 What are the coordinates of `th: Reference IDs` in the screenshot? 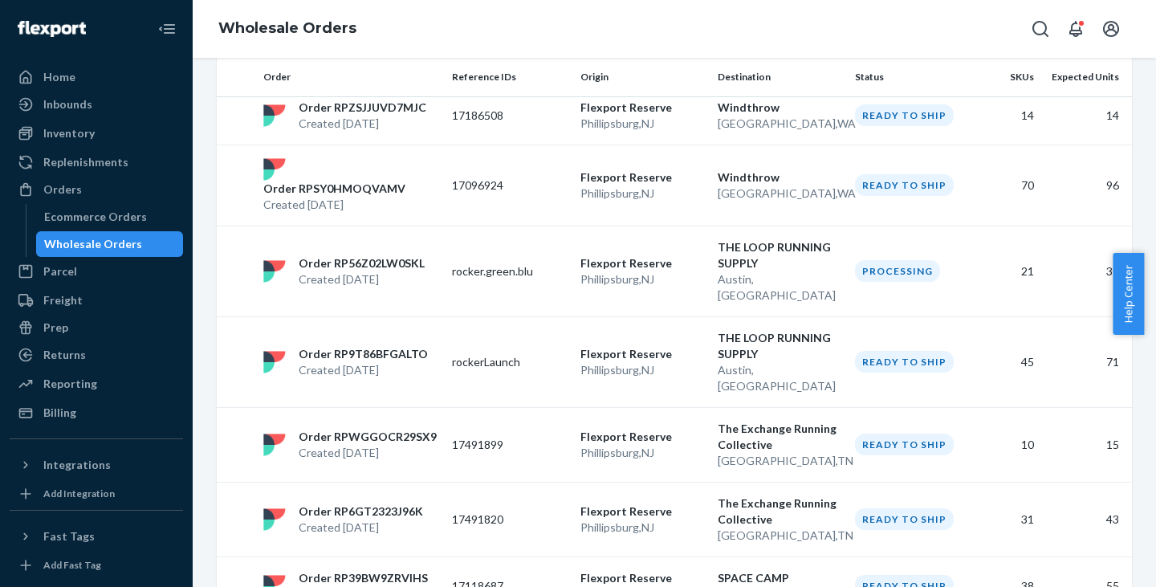 It's located at (510, 77).